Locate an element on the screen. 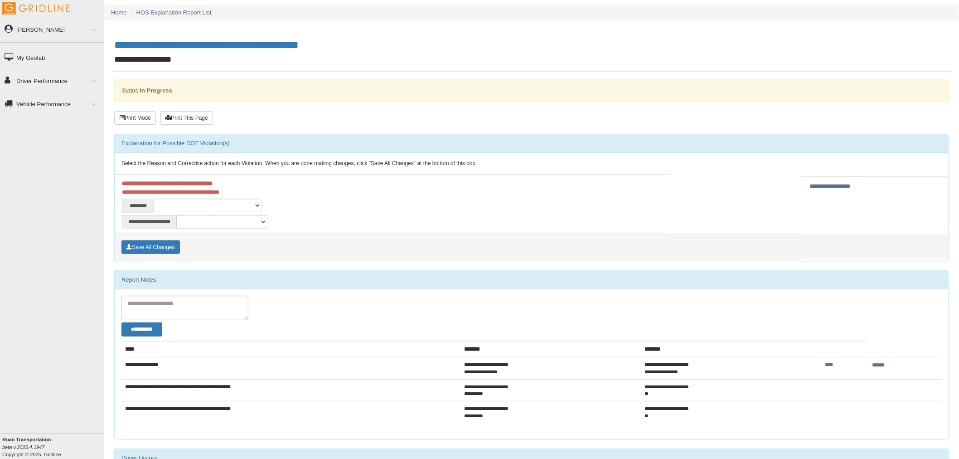 The height and width of the screenshot is (459, 959). img: Gridline is located at coordinates (36, 8).